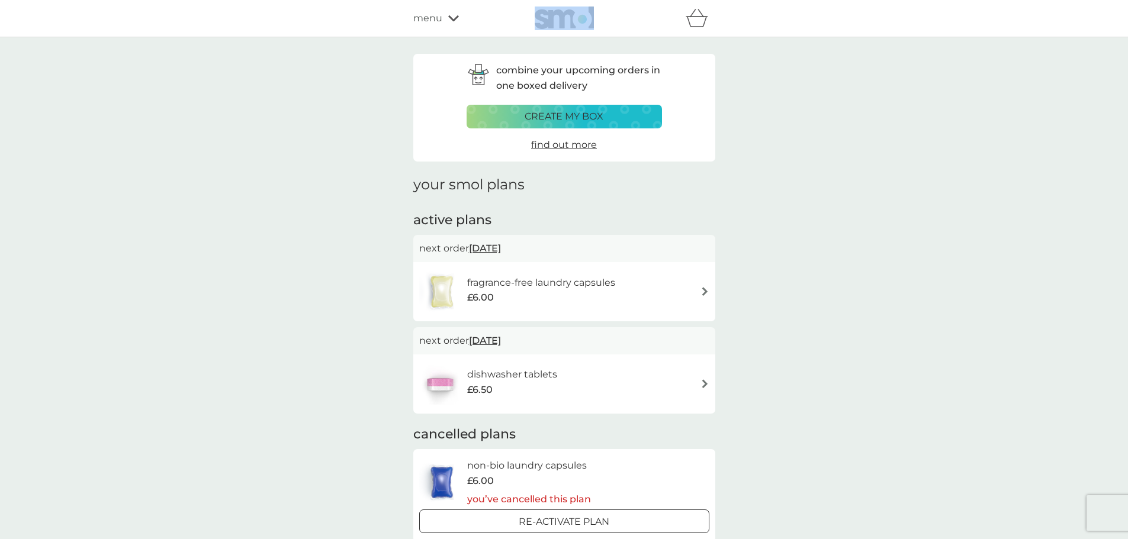 The width and height of the screenshot is (1128, 539). What do you see at coordinates (479, 390) in the screenshot?
I see `span: £6.50` at bounding box center [479, 390].